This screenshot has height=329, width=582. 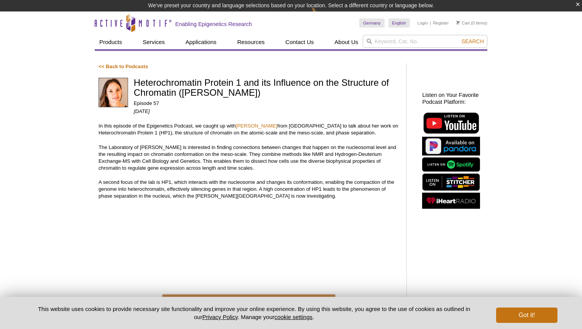 What do you see at coordinates (425, 41) in the screenshot?
I see `input: Keyword, Cat. No.` at bounding box center [425, 41].